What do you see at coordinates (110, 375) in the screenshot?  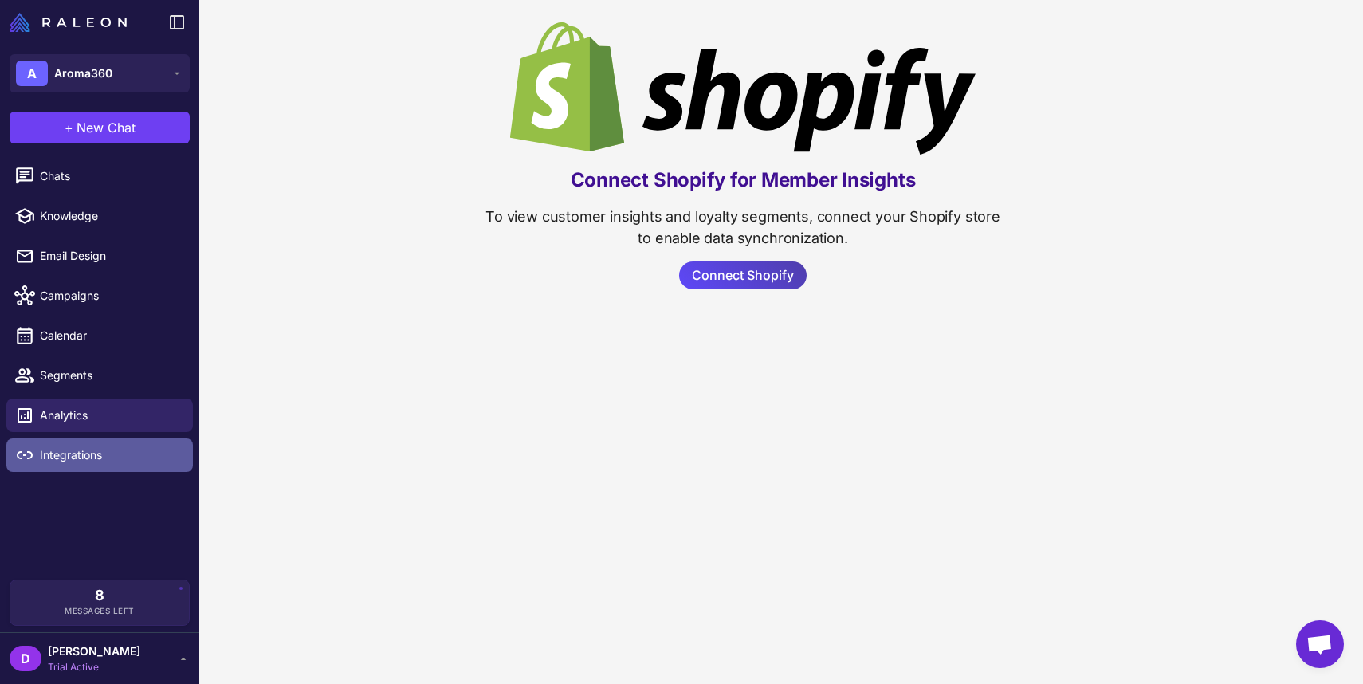 I see `span: Segments` at bounding box center [110, 375].